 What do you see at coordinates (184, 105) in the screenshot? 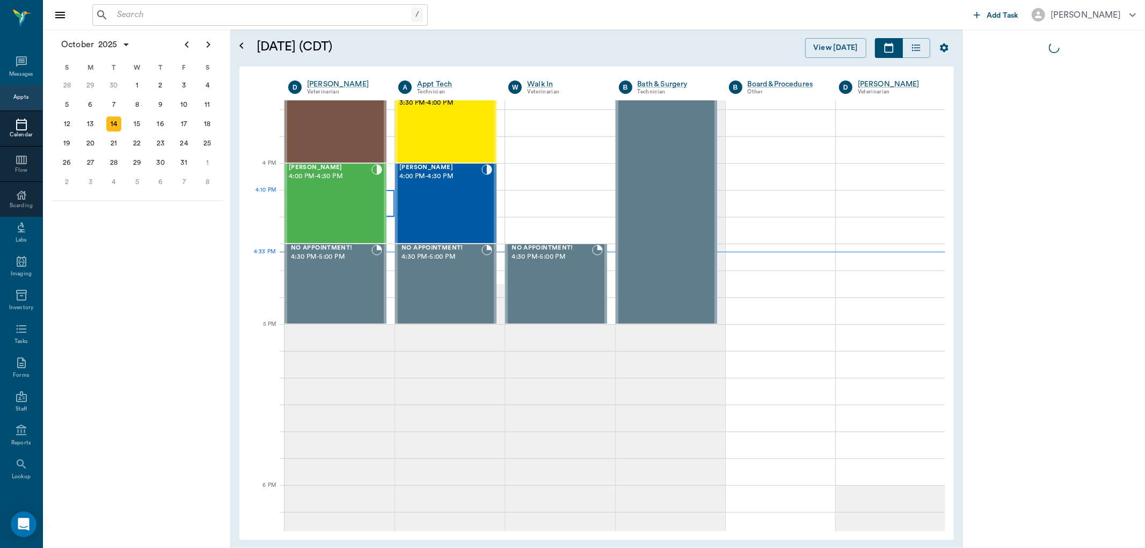
I see `div: Friday, October 10, 2025` at bounding box center [184, 105].